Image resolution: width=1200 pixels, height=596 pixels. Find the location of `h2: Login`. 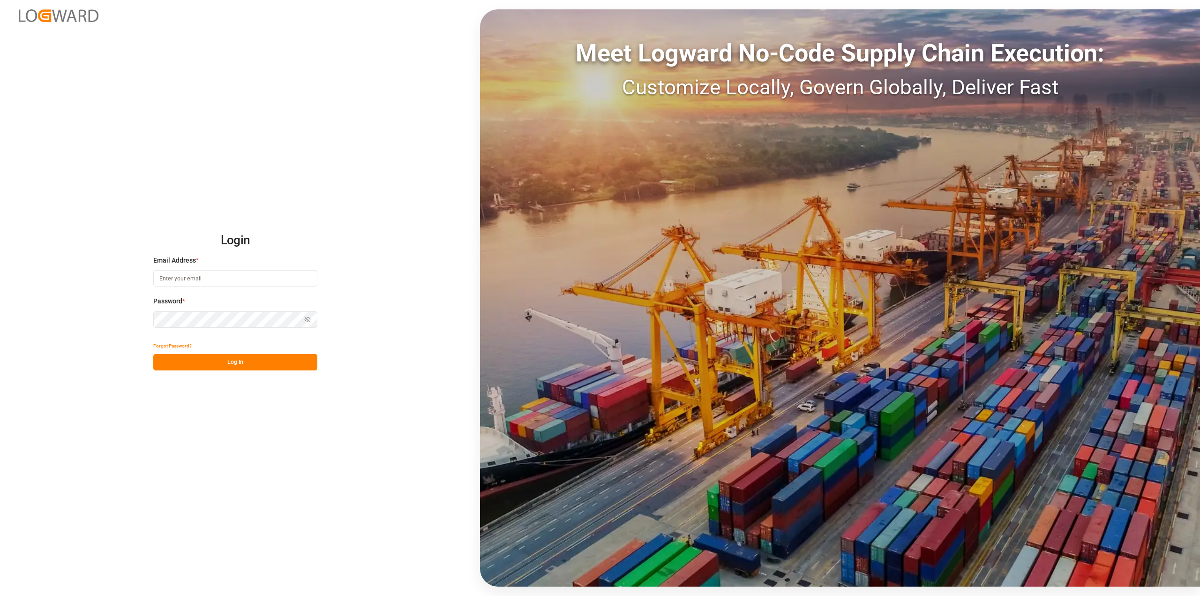

h2: Login is located at coordinates (235, 241).